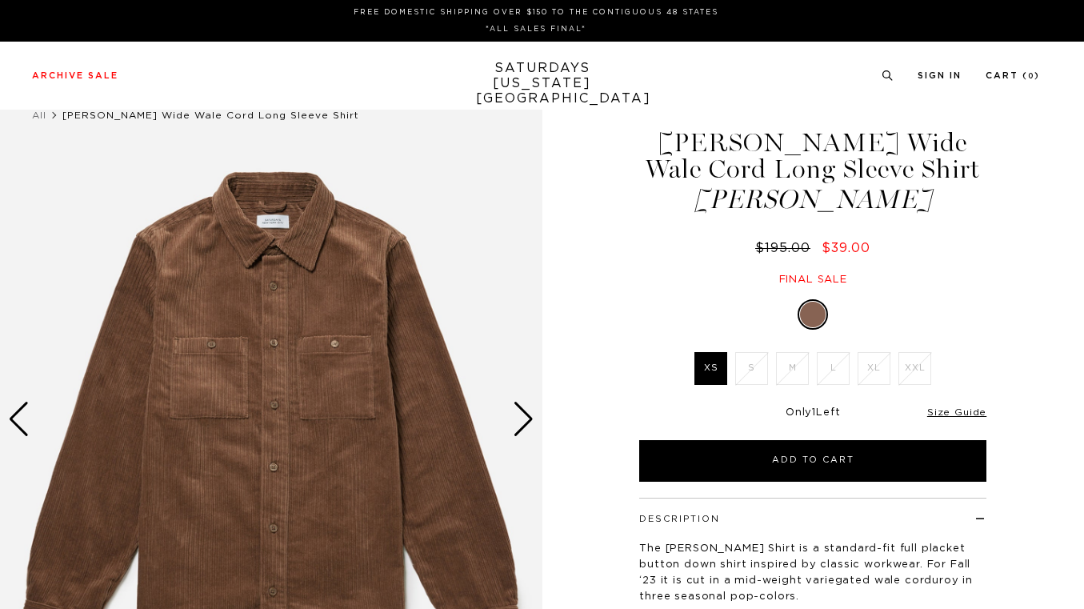 The height and width of the screenshot is (609, 1084). I want to click on del: $195.00, so click(786, 248).